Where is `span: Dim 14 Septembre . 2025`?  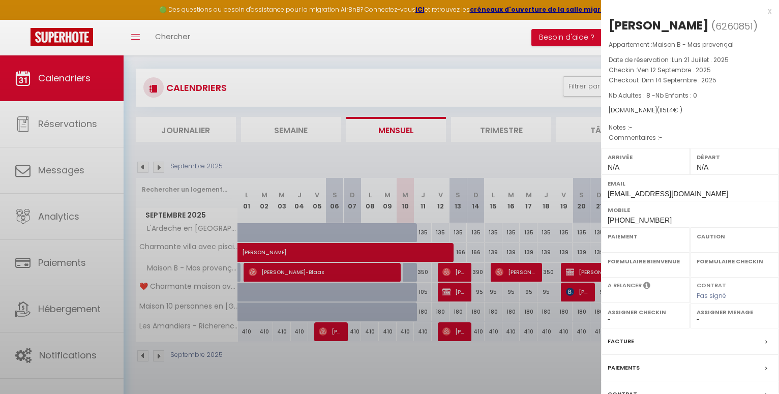
span: Dim 14 Septembre . 2025 is located at coordinates (679, 80).